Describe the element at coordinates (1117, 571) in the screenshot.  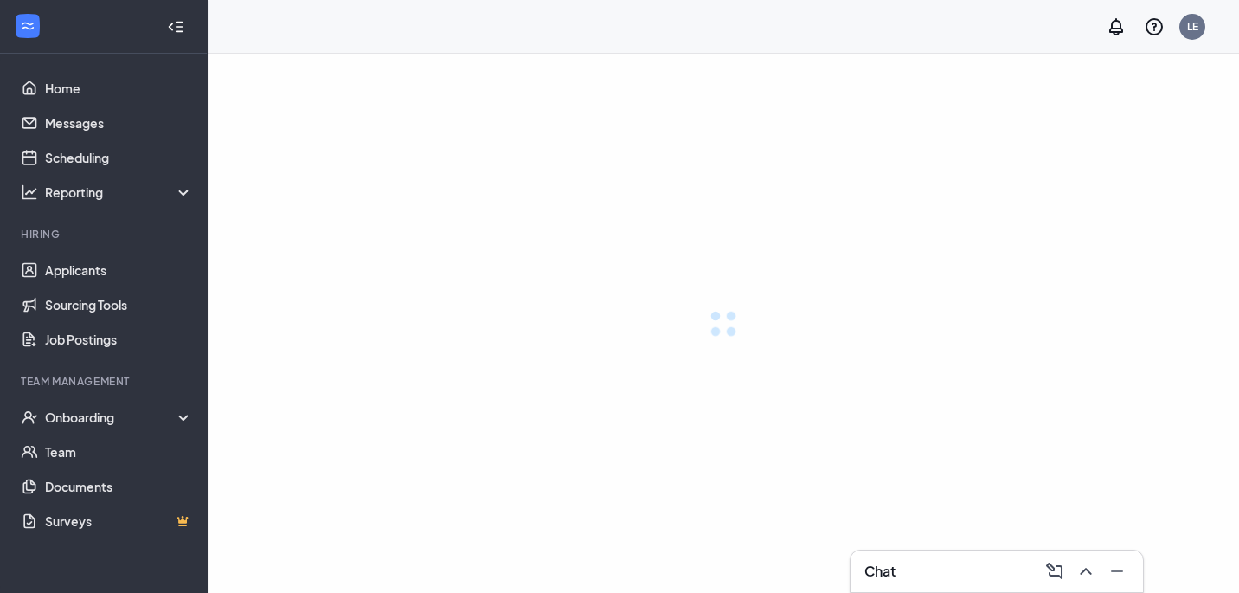
I see `svg: Minimize` at that location.